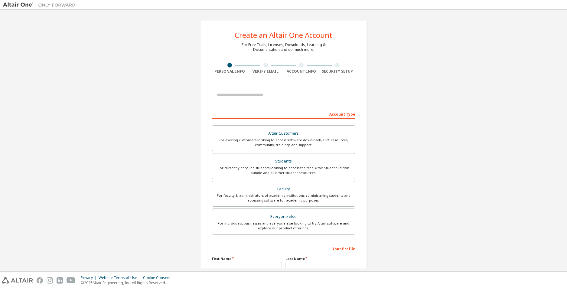 This screenshot has width=567, height=289. I want to click on div: Privacy, so click(90, 278).